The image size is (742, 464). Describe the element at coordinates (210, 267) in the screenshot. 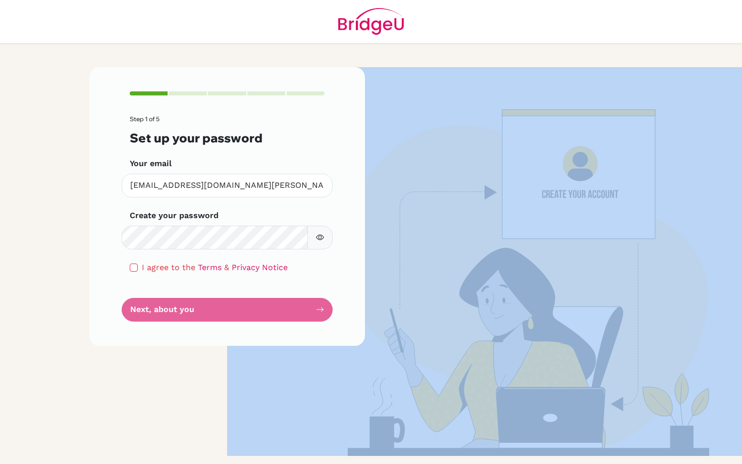

I see `a: Terms` at that location.